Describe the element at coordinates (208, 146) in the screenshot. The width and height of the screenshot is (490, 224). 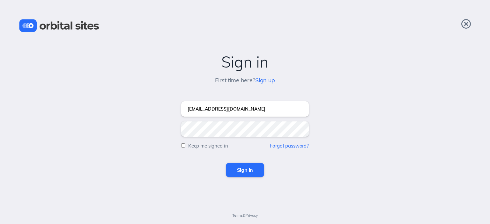
I see `label: Keep me signed in` at that location.